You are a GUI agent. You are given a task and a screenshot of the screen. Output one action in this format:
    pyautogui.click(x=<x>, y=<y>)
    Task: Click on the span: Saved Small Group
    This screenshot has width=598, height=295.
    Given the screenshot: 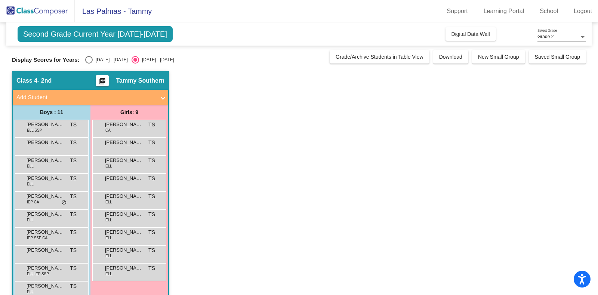 What is the action you would take?
    pyautogui.click(x=557, y=57)
    